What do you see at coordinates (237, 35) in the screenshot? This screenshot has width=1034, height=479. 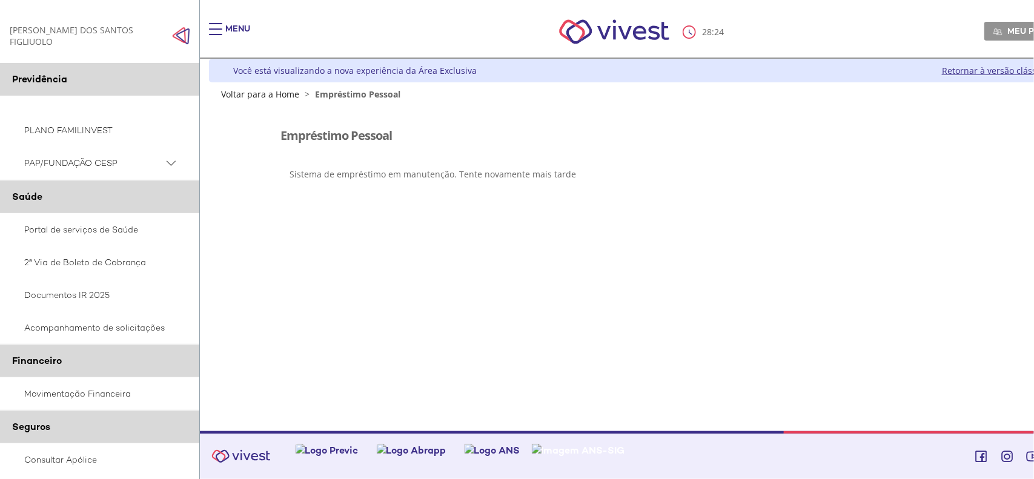 I see `div: Menu` at bounding box center [237, 35].